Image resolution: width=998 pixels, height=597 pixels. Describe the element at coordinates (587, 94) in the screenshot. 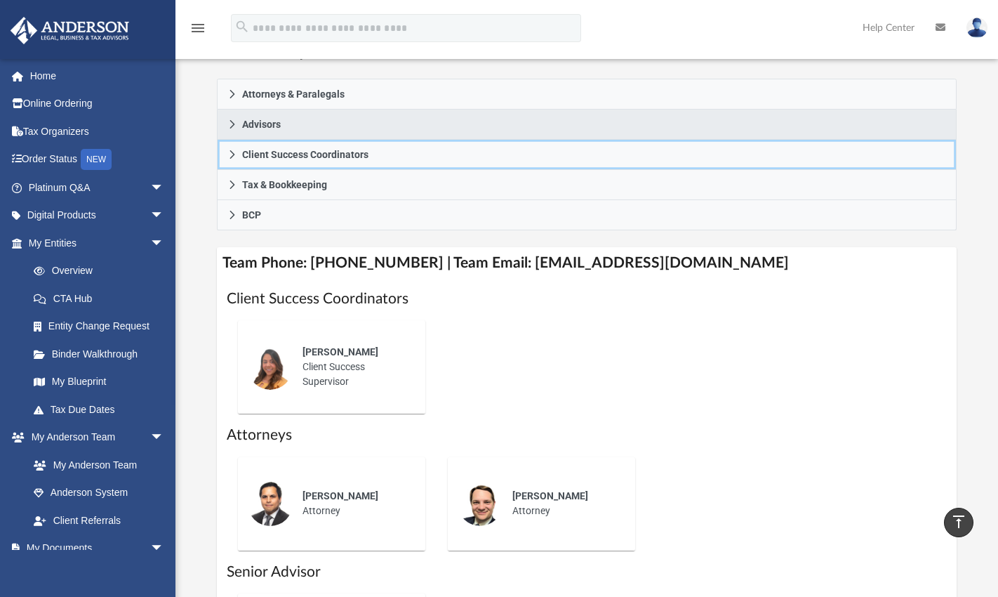

I see `a: Attorneys & Paralegals` at that location.